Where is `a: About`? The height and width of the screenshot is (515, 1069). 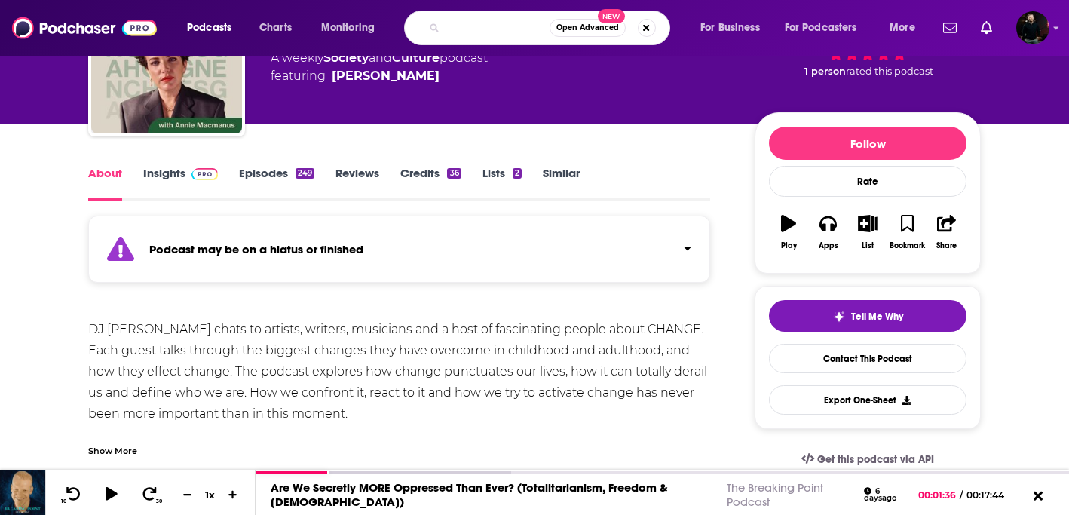
a: About is located at coordinates (105, 183).